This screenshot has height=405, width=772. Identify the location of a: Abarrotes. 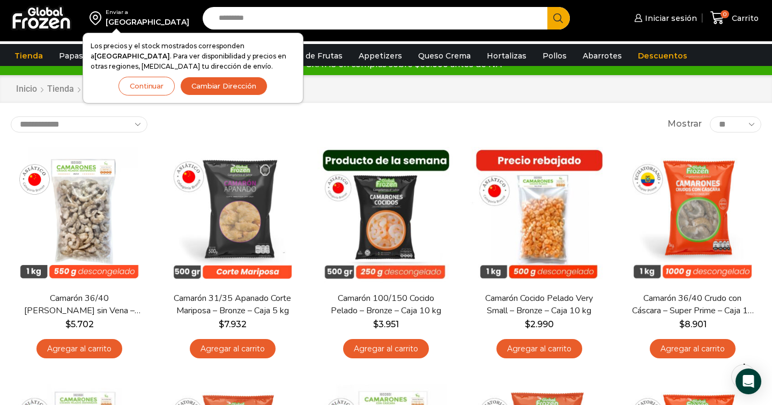
(602, 56).